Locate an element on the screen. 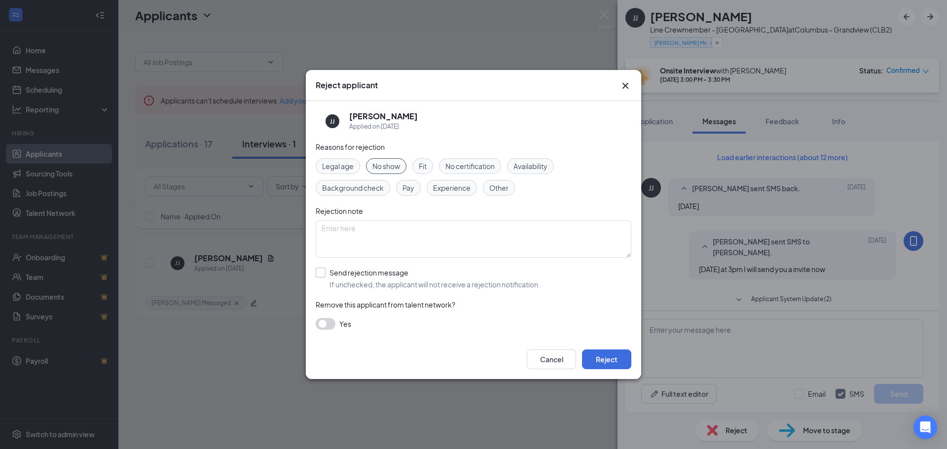 The image size is (947, 449). span: Background check is located at coordinates (352, 188).